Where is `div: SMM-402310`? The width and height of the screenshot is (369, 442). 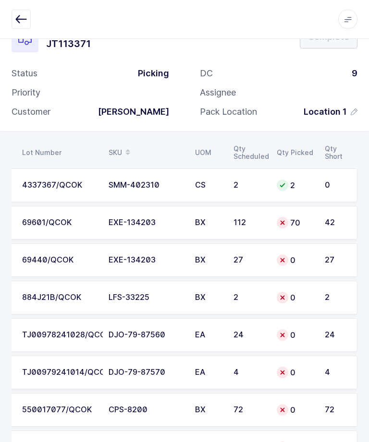
div: SMM-402310 is located at coordinates (146, 185).